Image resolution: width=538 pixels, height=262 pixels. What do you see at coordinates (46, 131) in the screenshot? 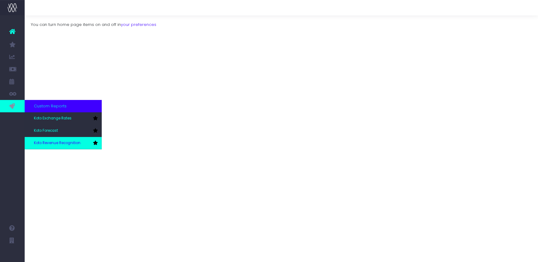
I see `span: Koto Forecast` at bounding box center [46, 131].